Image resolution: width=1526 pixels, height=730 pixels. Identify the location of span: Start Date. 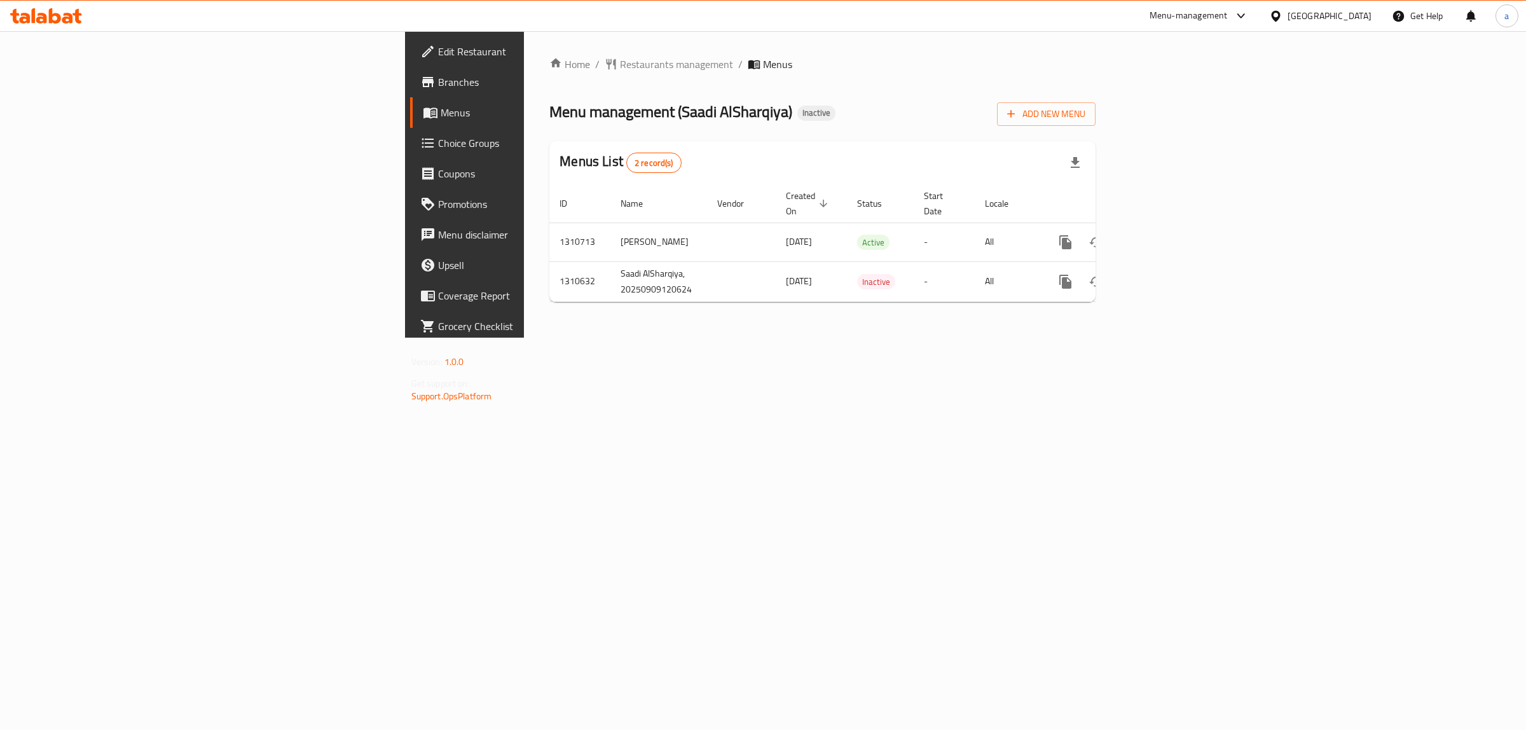
(941, 203).